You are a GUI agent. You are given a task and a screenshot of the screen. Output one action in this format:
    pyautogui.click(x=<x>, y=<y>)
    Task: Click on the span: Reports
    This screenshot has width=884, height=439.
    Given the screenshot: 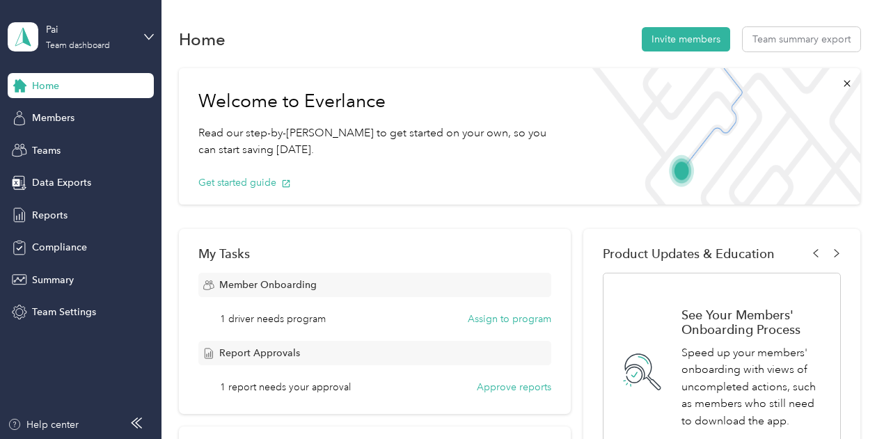 What is the action you would take?
    pyautogui.click(x=49, y=215)
    